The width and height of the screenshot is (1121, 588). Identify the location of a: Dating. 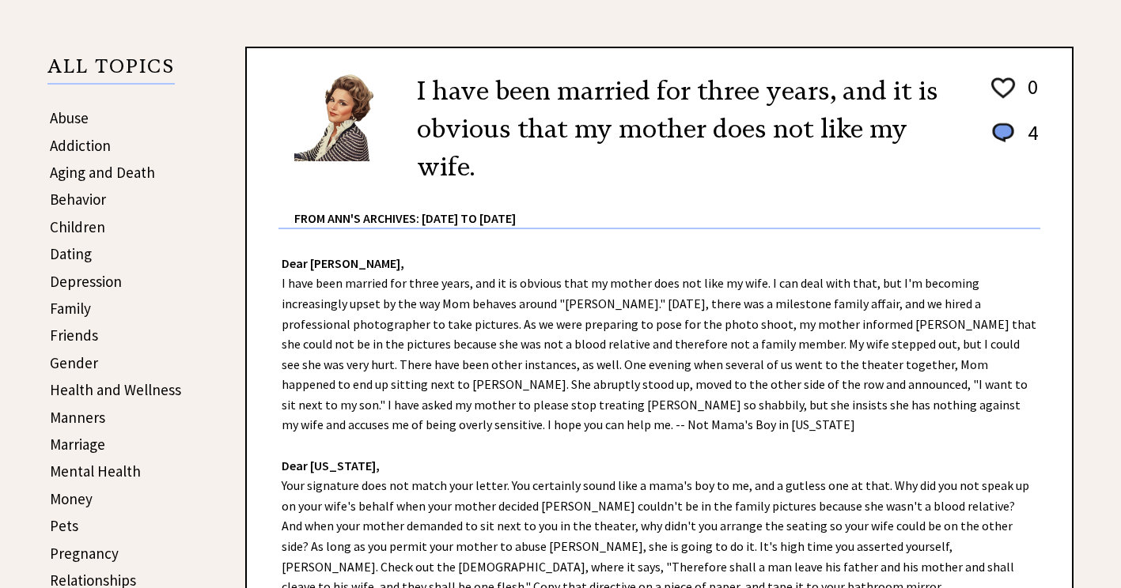
(70, 254).